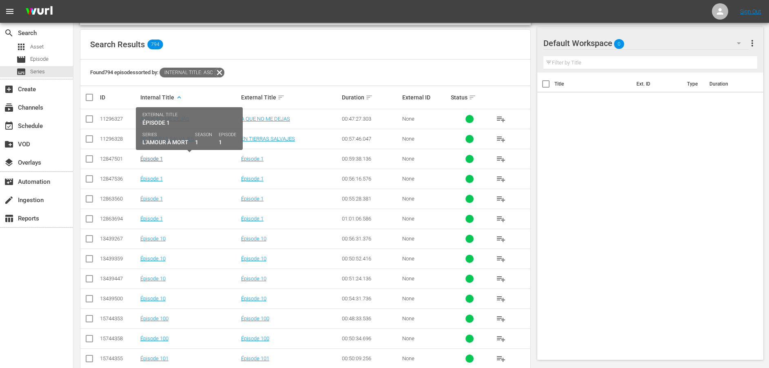 This screenshot has height=368, width=769. I want to click on span: more_vert, so click(752, 43).